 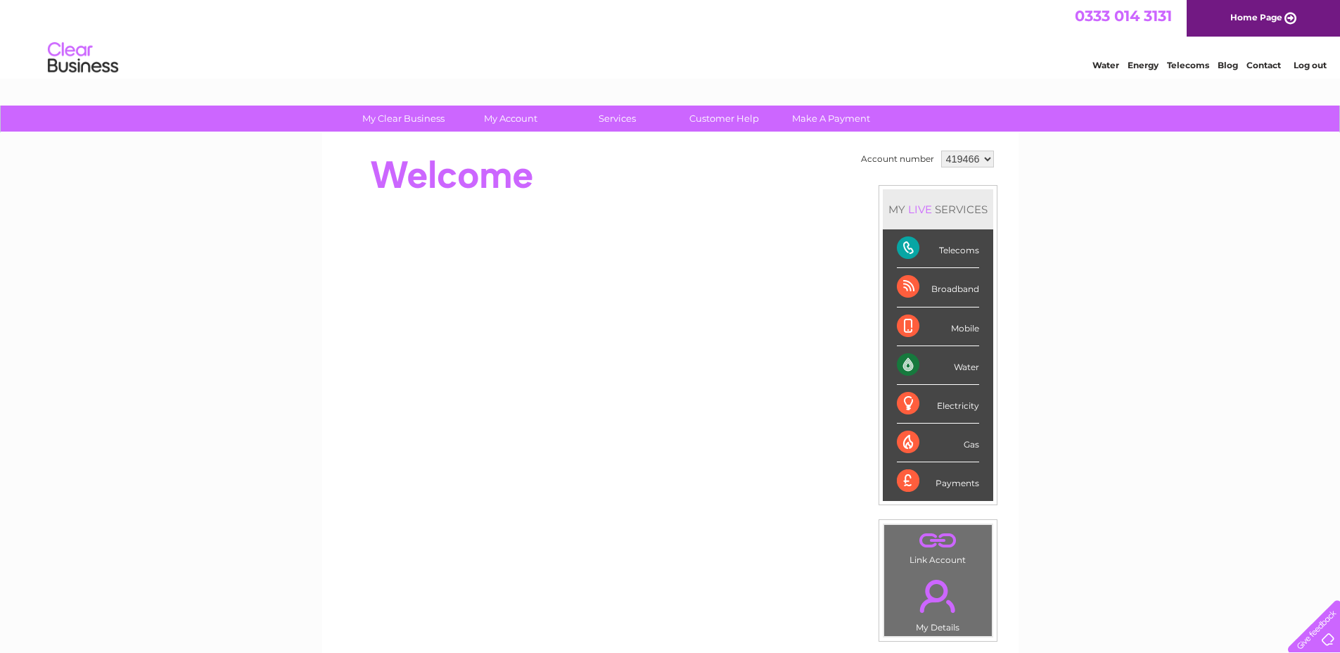 I want to click on span: 0333 014 3131, so click(x=1123, y=15).